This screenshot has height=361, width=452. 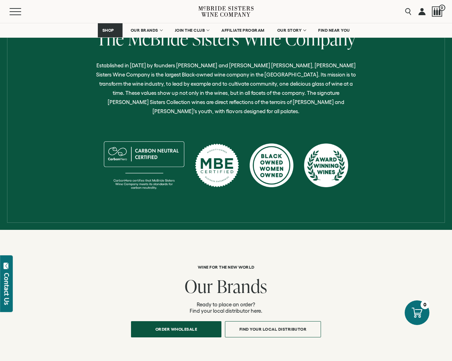 What do you see at coordinates (226, 267) in the screenshot?
I see `h6: Wine for the New World` at bounding box center [226, 267].